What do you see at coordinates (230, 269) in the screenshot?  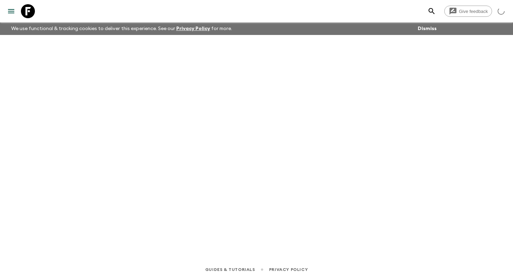 I see `a: Guides & Tutorials` at bounding box center [230, 269].